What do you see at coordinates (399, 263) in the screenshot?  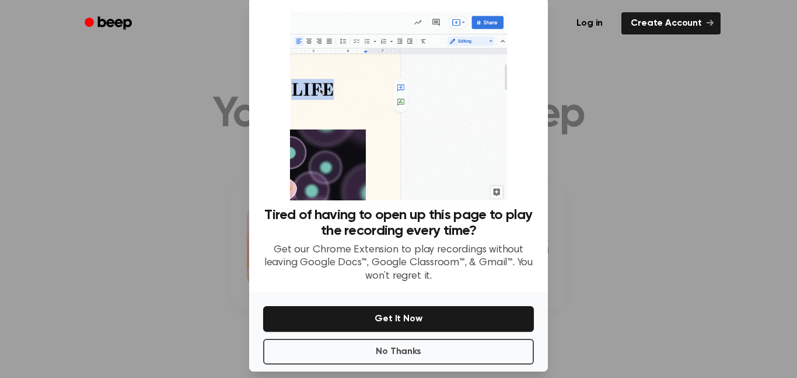 I see `p: Get our Chrome Extension to play recordings without leaving Google Docs™, Google Classroom™, & Gm...` at bounding box center [399, 263].